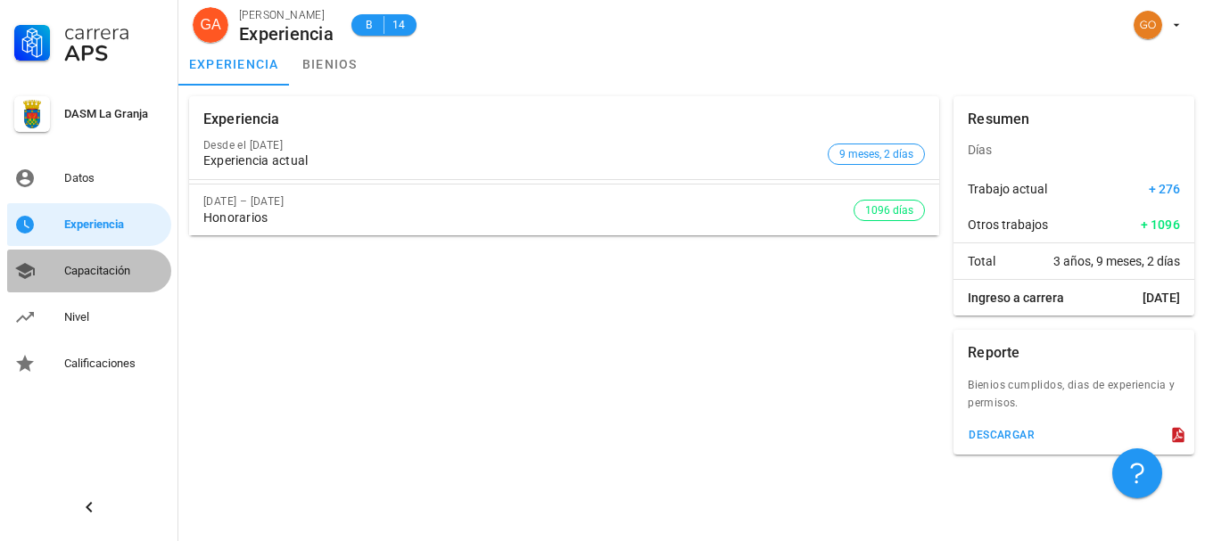 The width and height of the screenshot is (1205, 541). Describe the element at coordinates (399, 25) in the screenshot. I see `span: 14` at that location.